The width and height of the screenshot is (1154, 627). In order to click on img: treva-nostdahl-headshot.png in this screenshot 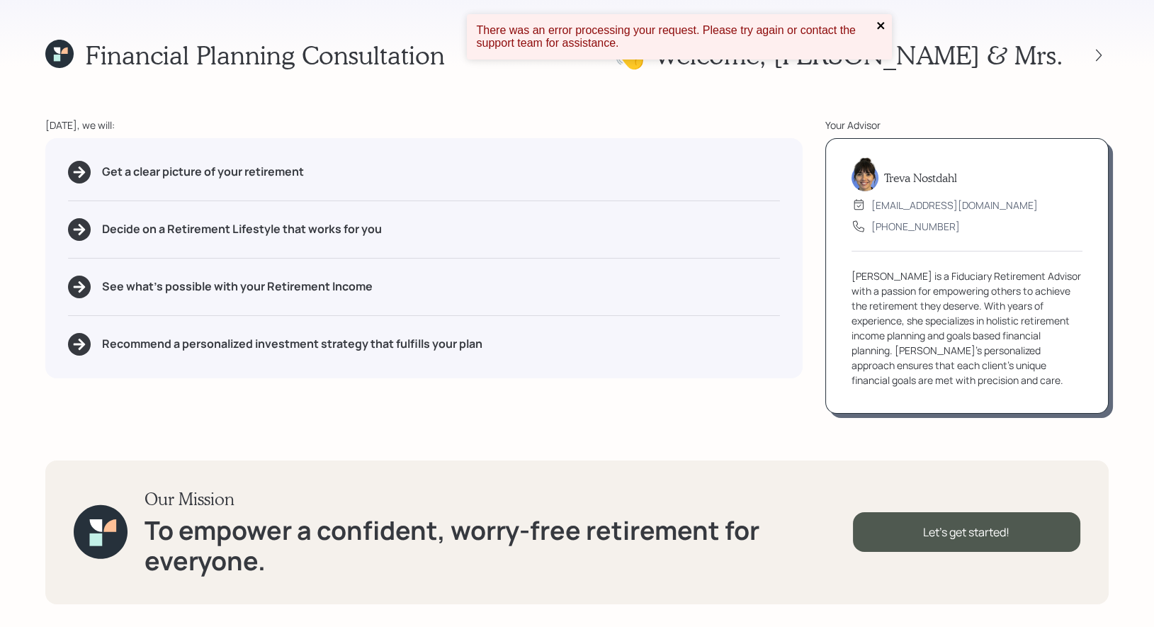, I will do `click(865, 174)`.